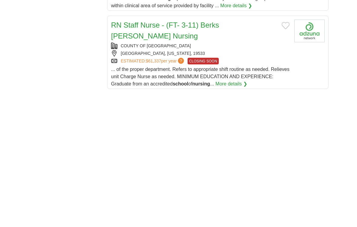 This screenshot has height=227, width=357. I want to click on img: Company logo, so click(309, 31).